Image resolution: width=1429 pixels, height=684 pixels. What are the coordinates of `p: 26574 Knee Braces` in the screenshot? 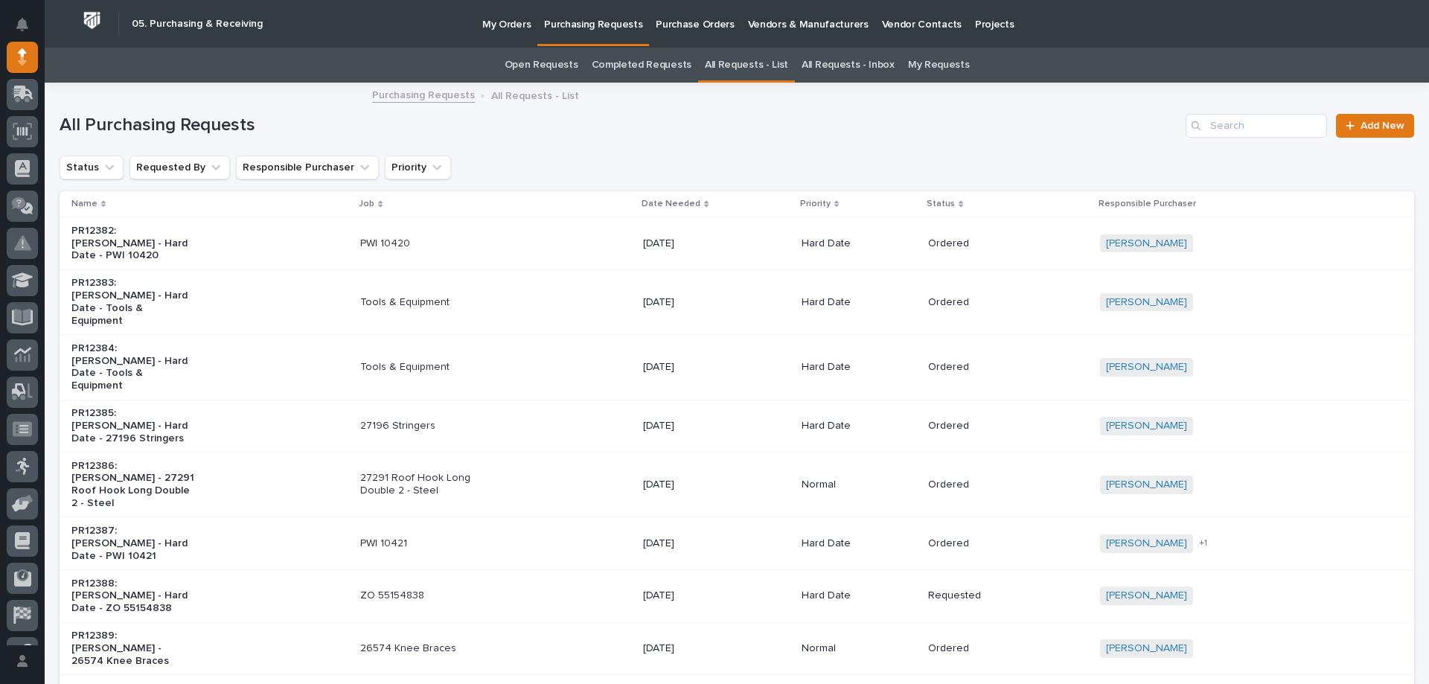 It's located at (422, 648).